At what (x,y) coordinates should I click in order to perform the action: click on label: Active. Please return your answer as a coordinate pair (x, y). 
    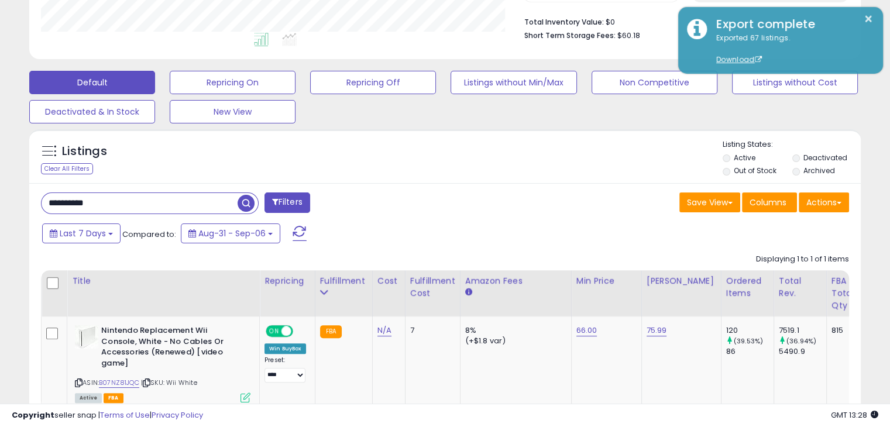
    Looking at the image, I should click on (744, 157).